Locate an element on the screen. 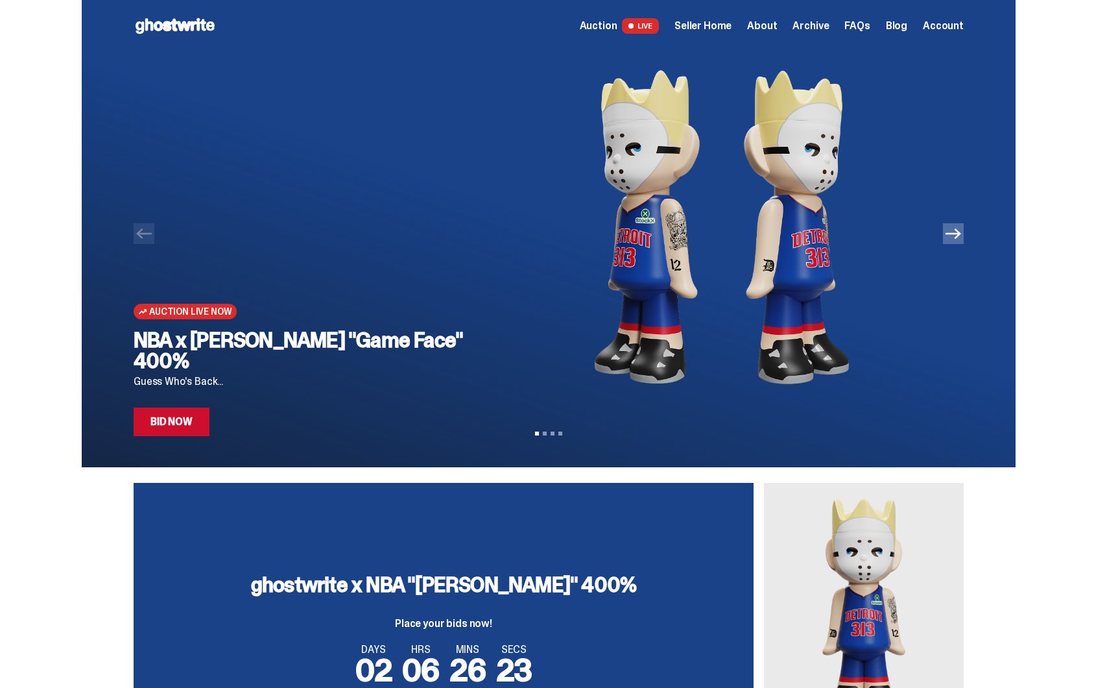 This screenshot has height=688, width=1107. span: Archive is located at coordinates (811, 26).